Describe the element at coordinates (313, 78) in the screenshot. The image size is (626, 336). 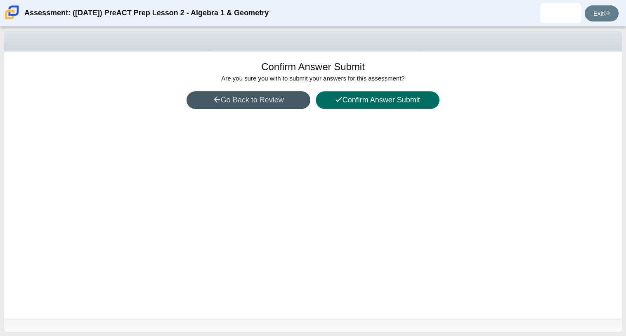
I see `span: Are you sure you with to submit your answers for this assessment?` at that location.